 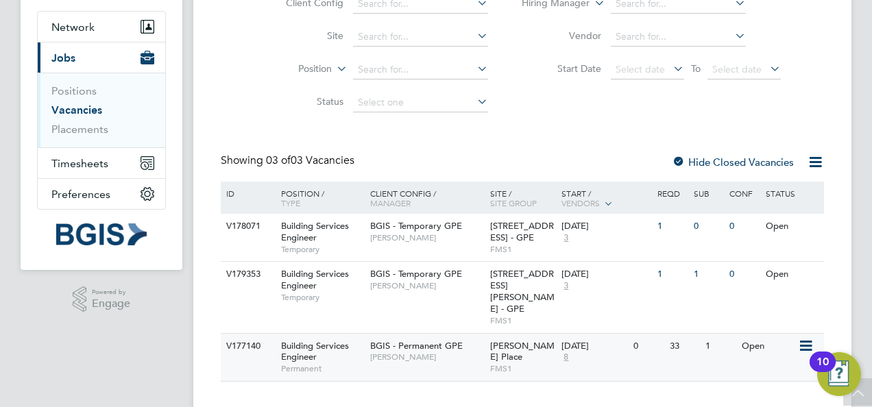 What do you see at coordinates (566, 357) in the screenshot?
I see `span: 8` at bounding box center [566, 357].